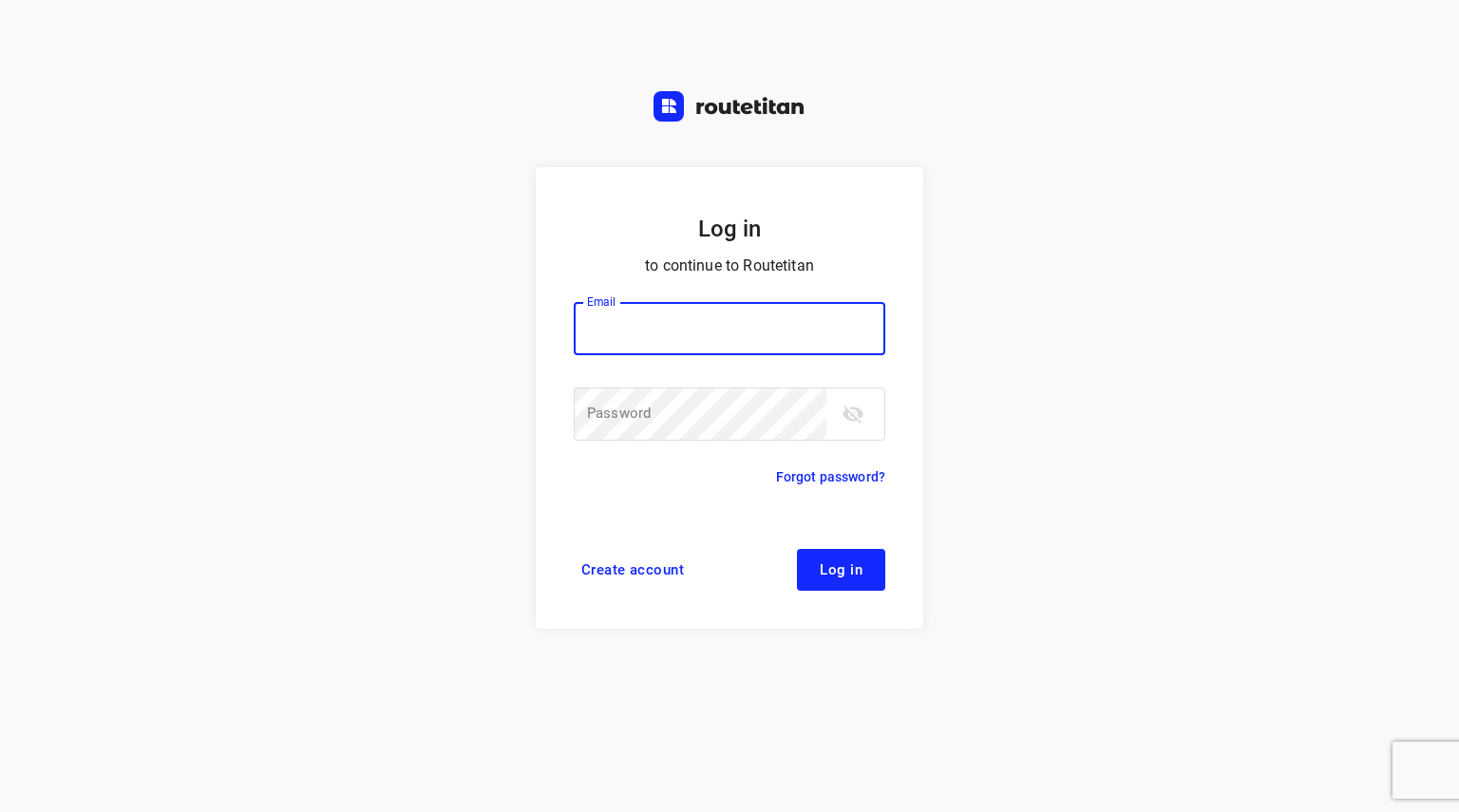 The width and height of the screenshot is (1459, 812). What do you see at coordinates (729, 229) in the screenshot?
I see `h5: Log in` at bounding box center [729, 229].